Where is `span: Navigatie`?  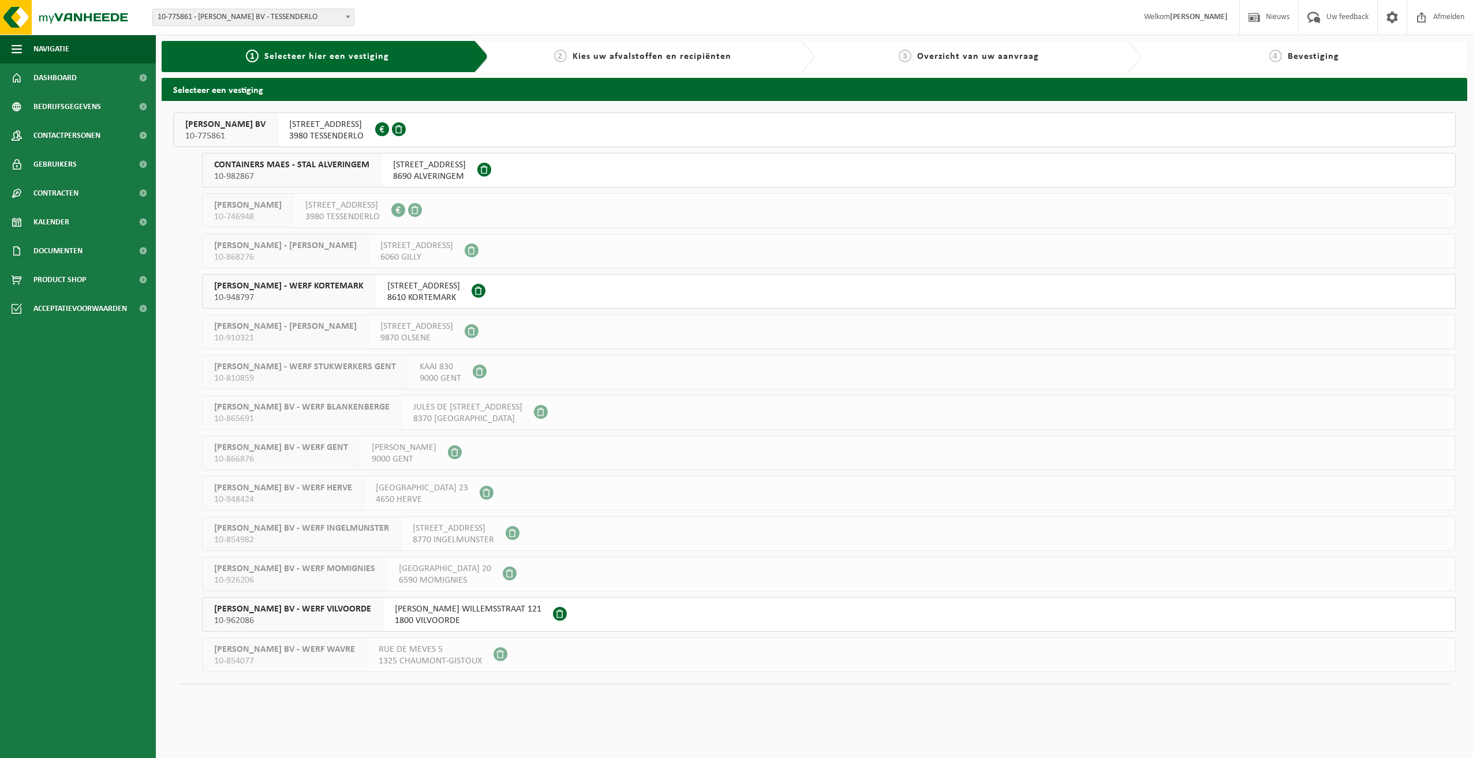
span: Navigatie is located at coordinates (51, 49).